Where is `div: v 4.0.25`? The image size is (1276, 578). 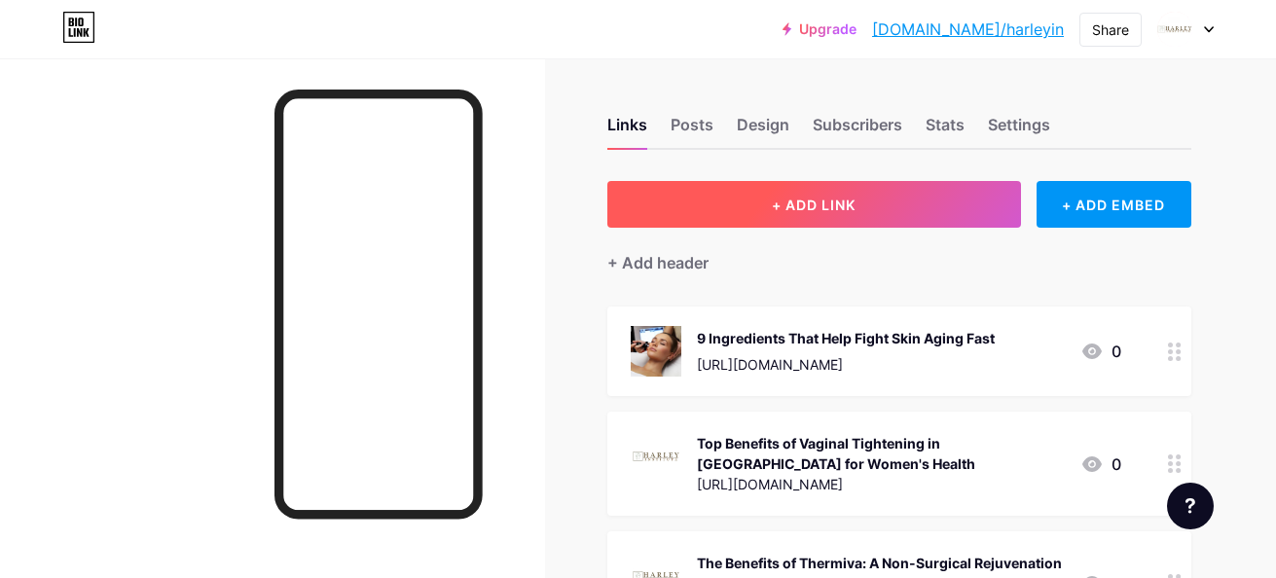 div: v 4.0.25 is located at coordinates (75, 39).